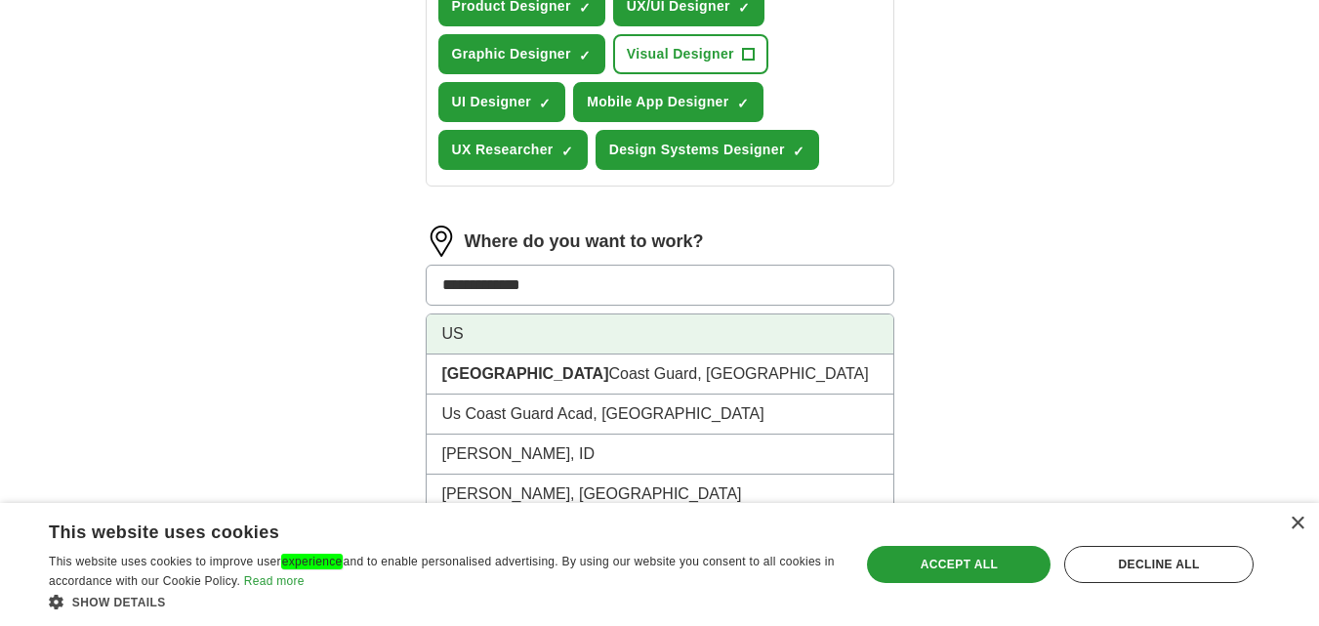 This screenshot has height=626, width=1319. What do you see at coordinates (511, 54) in the screenshot?
I see `span: Graphic Designer` at bounding box center [511, 54].